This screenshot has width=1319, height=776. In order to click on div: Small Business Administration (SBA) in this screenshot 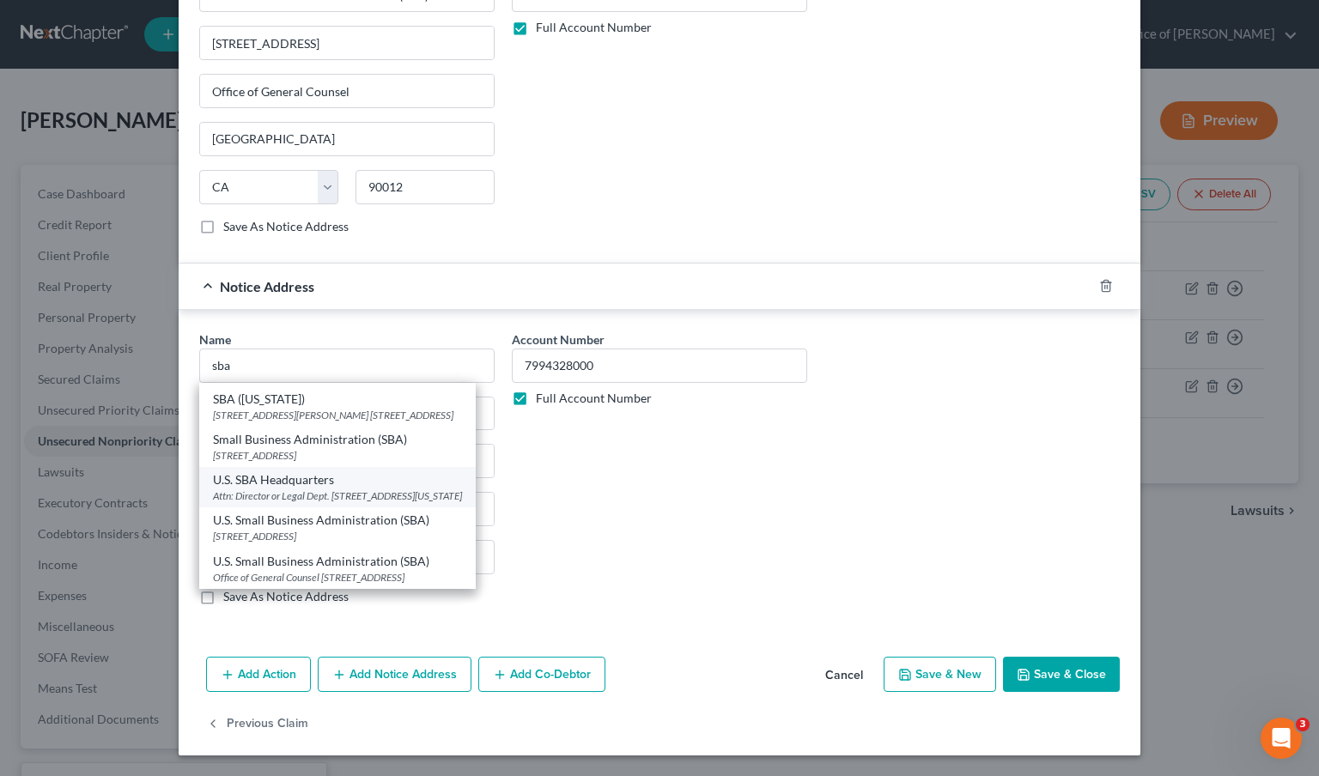, I will do `click(338, 440)`.